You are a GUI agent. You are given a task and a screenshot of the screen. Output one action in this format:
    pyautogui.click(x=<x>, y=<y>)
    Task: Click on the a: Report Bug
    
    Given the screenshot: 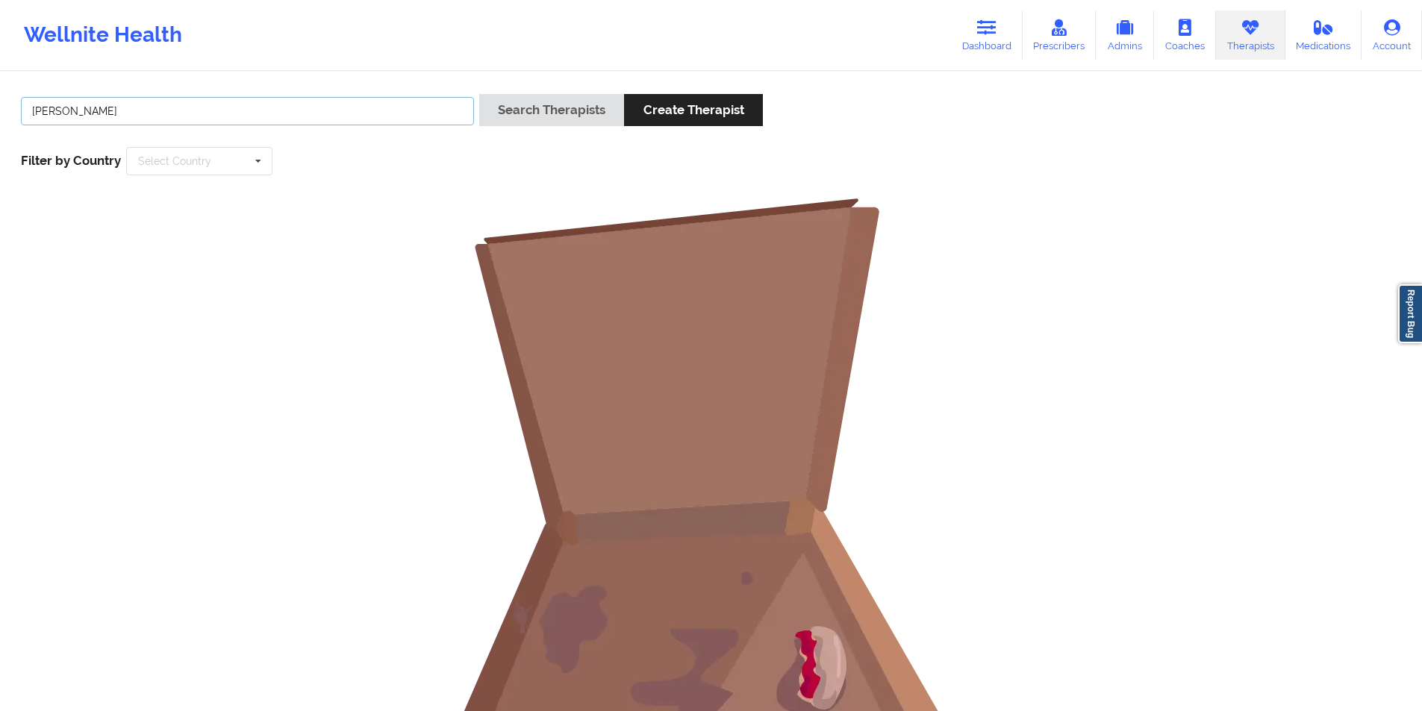 What is the action you would take?
    pyautogui.click(x=1410, y=314)
    